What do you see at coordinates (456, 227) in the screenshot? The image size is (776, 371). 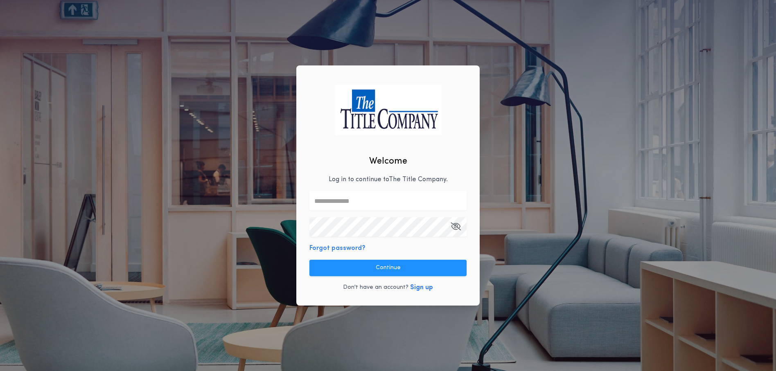 I see `button: Open Keeper Popup` at bounding box center [456, 227].